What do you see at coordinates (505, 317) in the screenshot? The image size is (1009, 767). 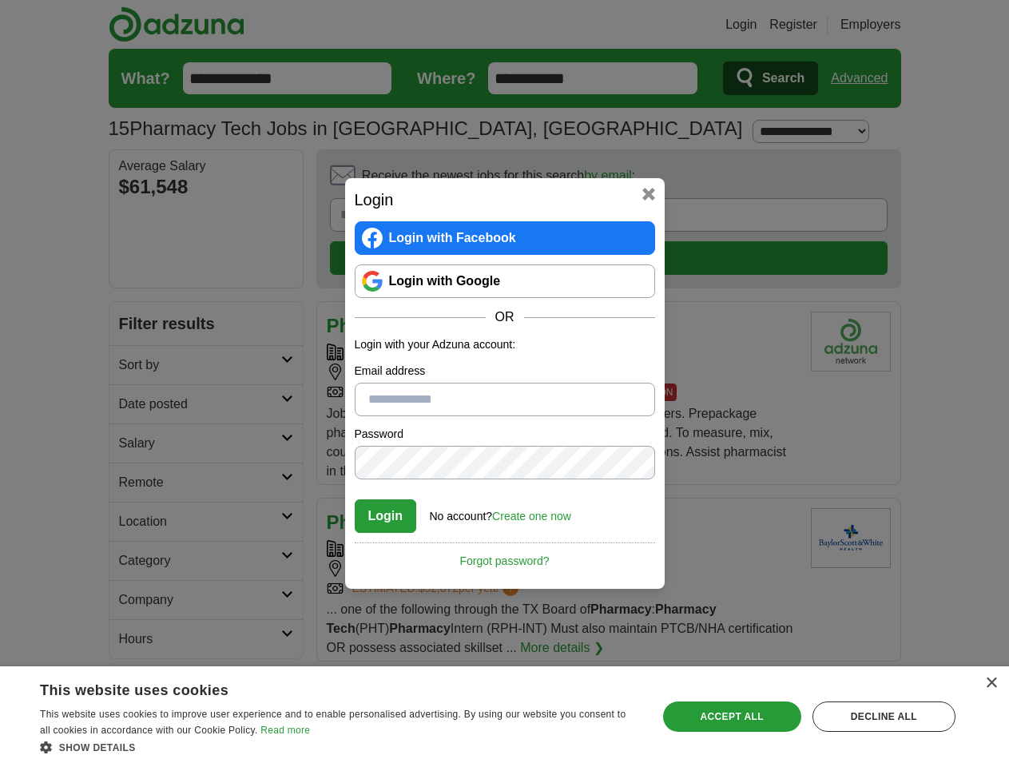 I see `span: OR` at bounding box center [505, 317].